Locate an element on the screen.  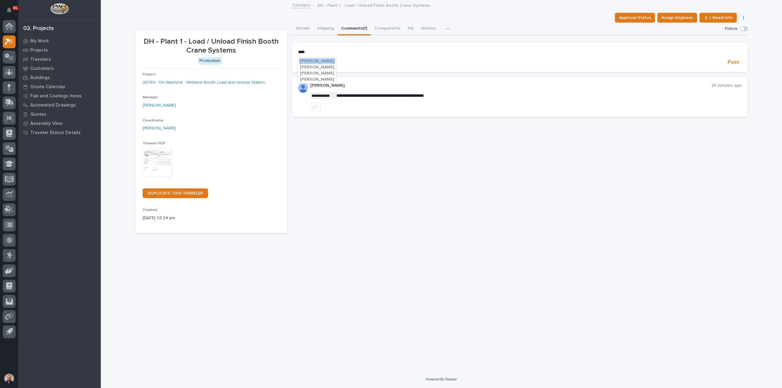
span: Assign Engineer is located at coordinates (677, 18).